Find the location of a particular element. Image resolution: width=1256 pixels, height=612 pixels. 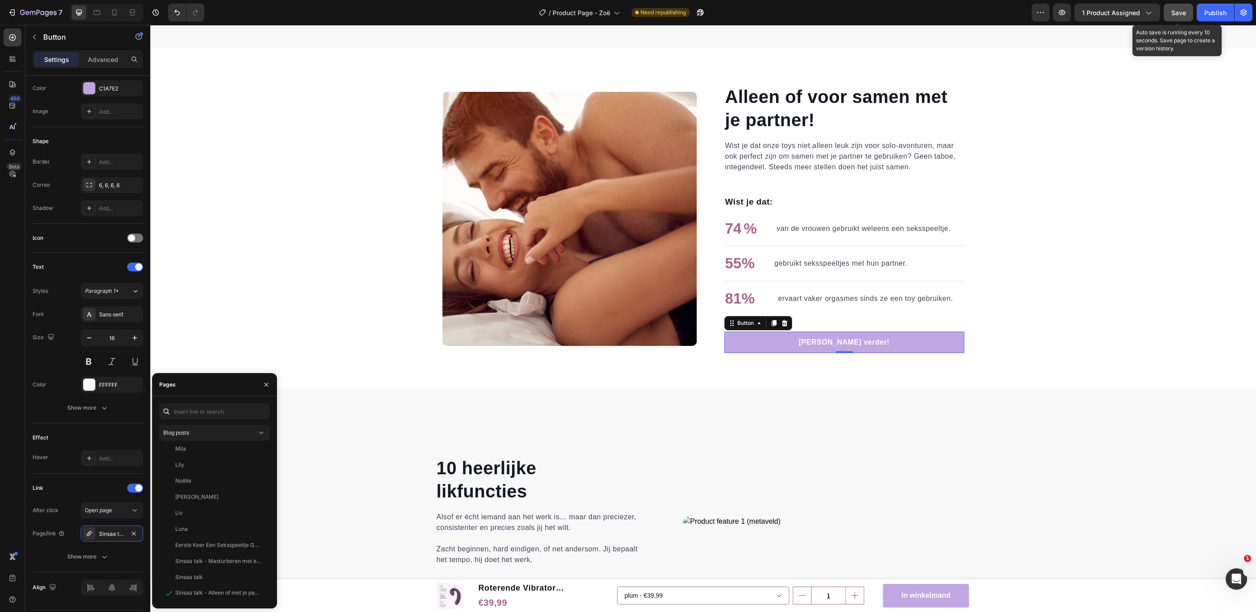

button: 1 product assigned is located at coordinates (1117, 12).